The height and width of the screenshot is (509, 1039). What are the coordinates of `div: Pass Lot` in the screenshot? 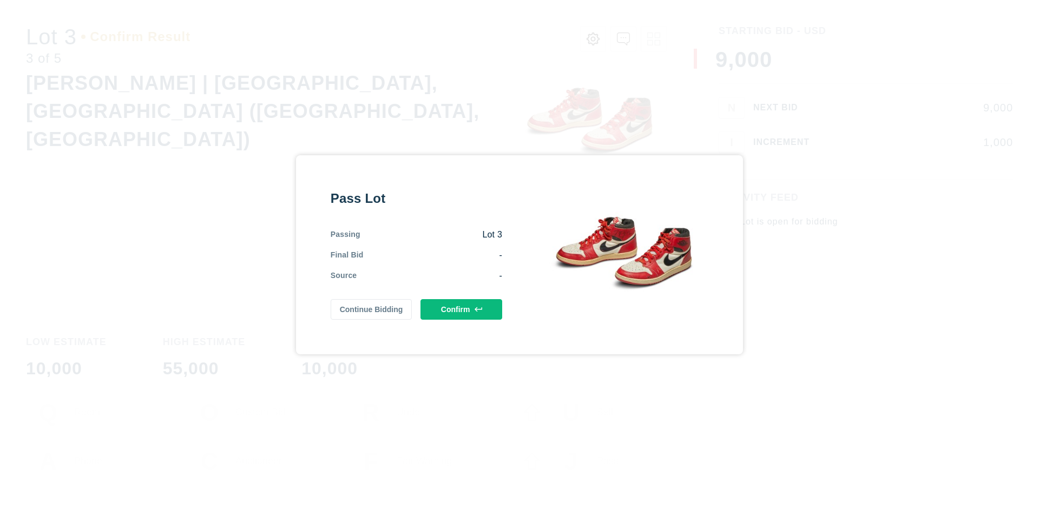 It's located at (416, 199).